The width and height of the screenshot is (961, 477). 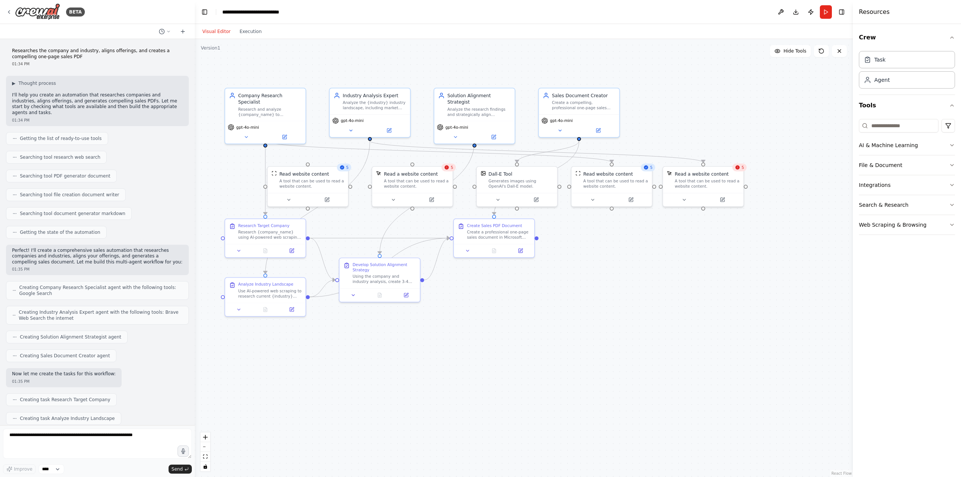 What do you see at coordinates (494, 226) in the screenshot?
I see `div: Create Sales PDF Document` at bounding box center [494, 226].